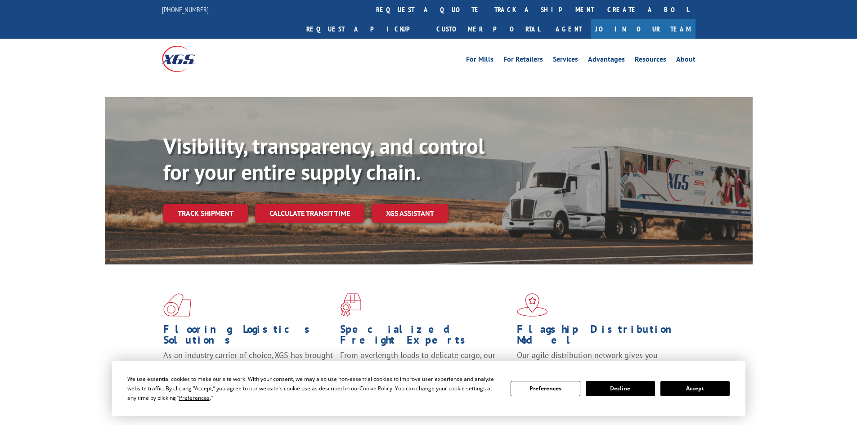 The height and width of the screenshot is (425, 857). Describe the element at coordinates (364, 29) in the screenshot. I see `a: Request a pickup` at that location.